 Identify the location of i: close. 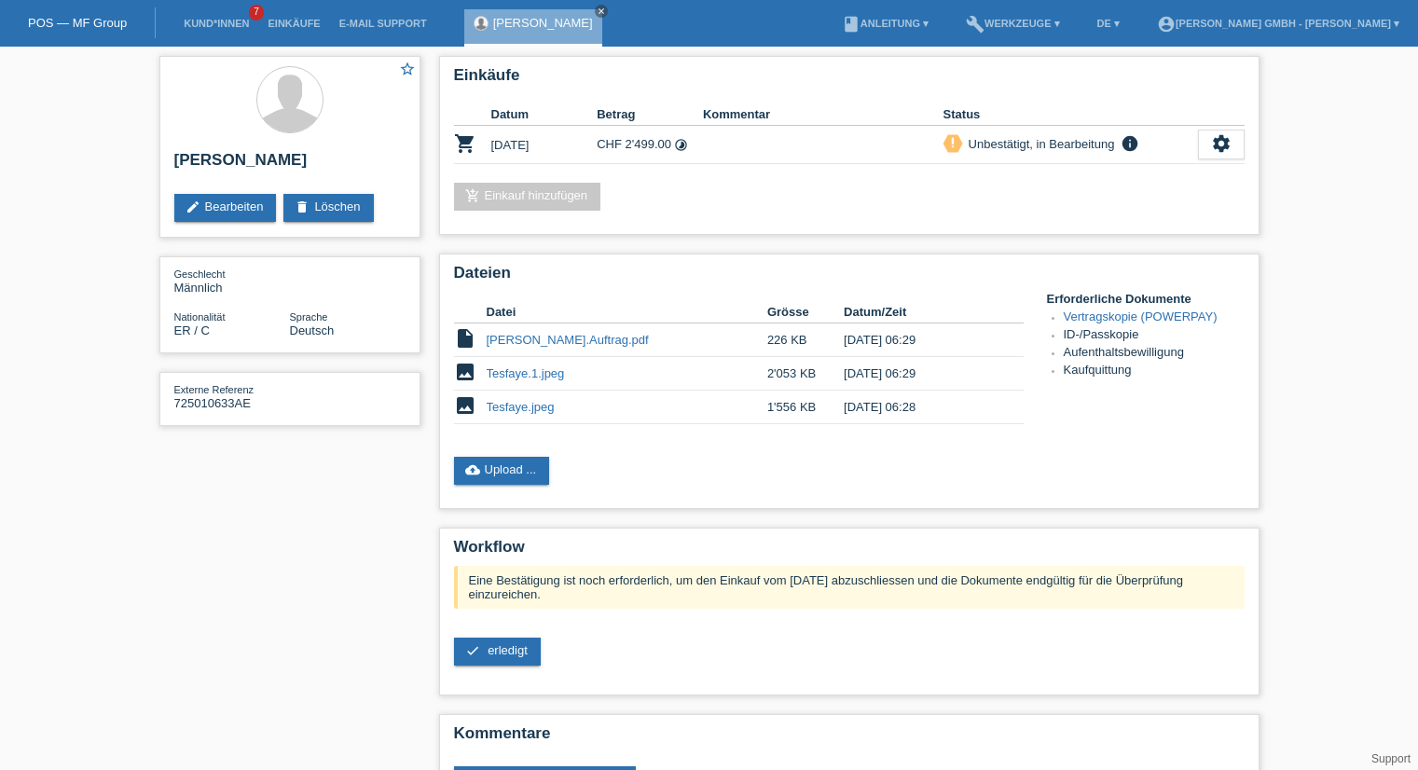
(601, 11).